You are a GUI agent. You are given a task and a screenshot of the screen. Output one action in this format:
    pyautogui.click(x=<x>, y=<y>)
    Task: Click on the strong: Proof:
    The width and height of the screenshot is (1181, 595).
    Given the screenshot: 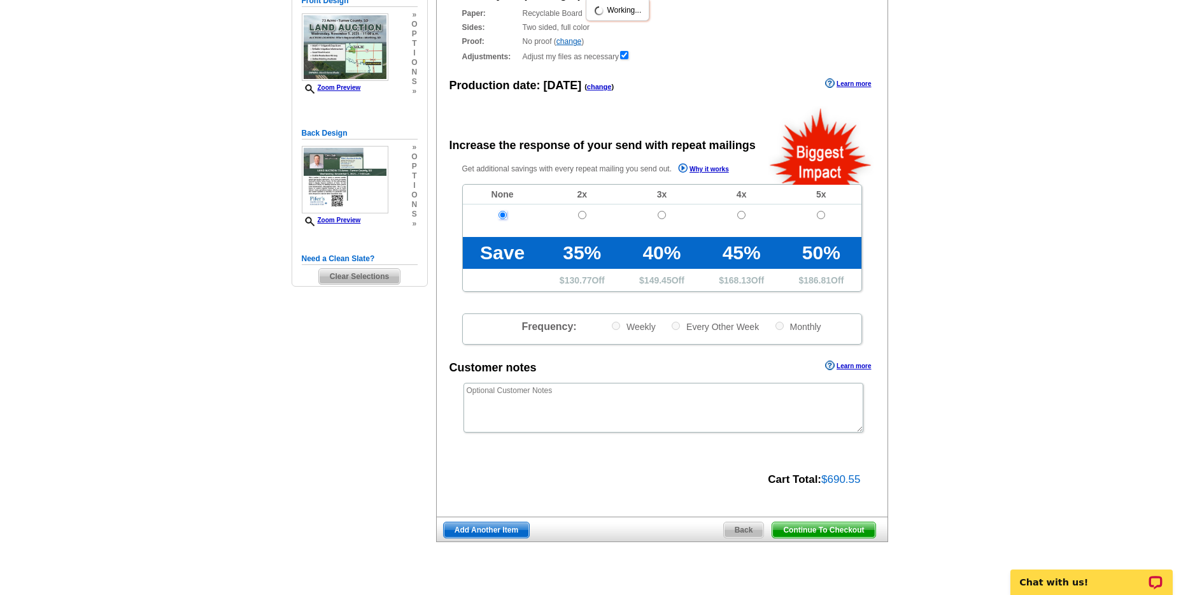 What is the action you would take?
    pyautogui.click(x=490, y=41)
    